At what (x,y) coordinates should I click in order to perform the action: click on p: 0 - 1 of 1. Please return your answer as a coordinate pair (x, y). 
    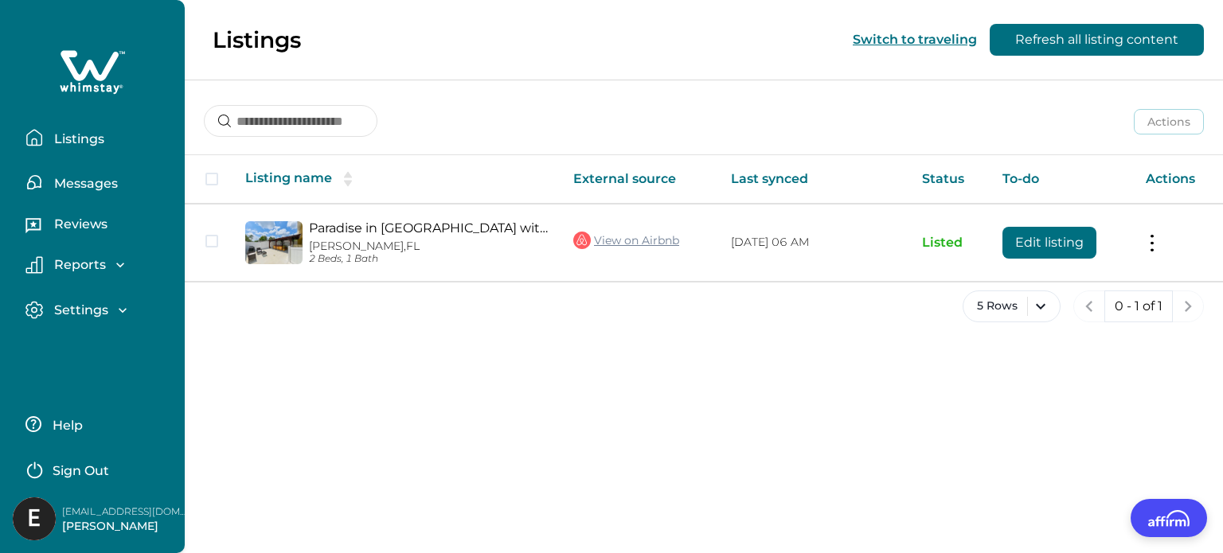
    Looking at the image, I should click on (1138, 306).